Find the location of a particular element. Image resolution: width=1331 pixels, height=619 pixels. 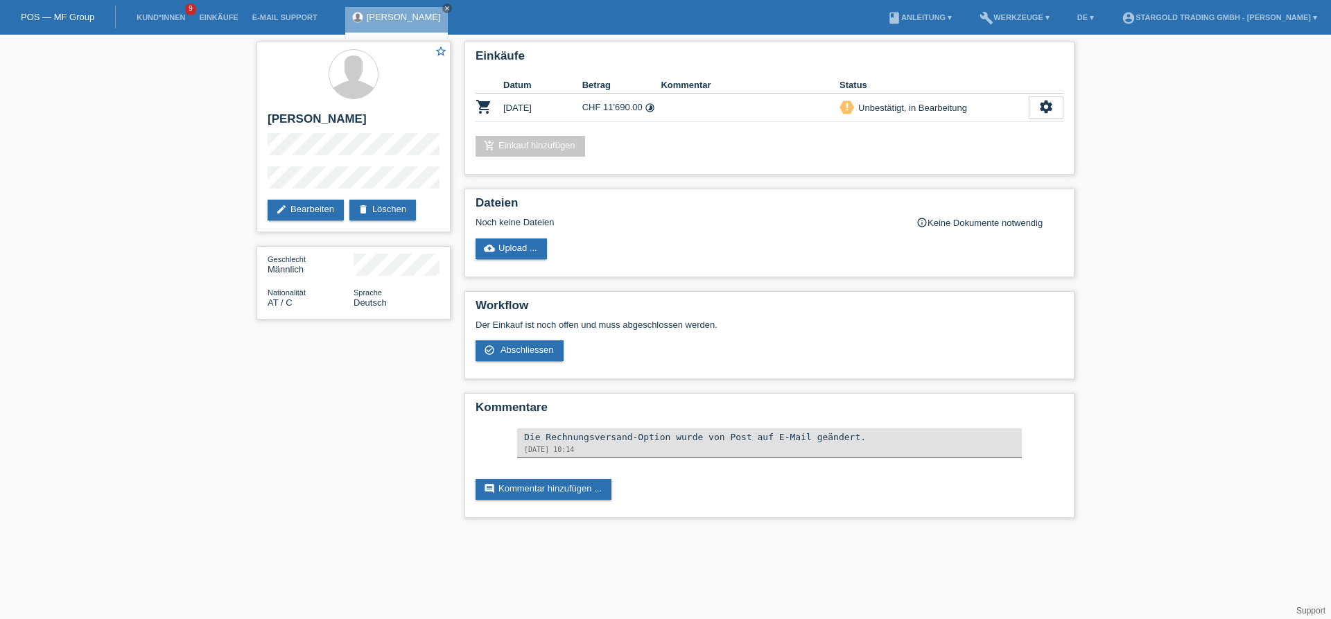

th: Status is located at coordinates (934, 85).